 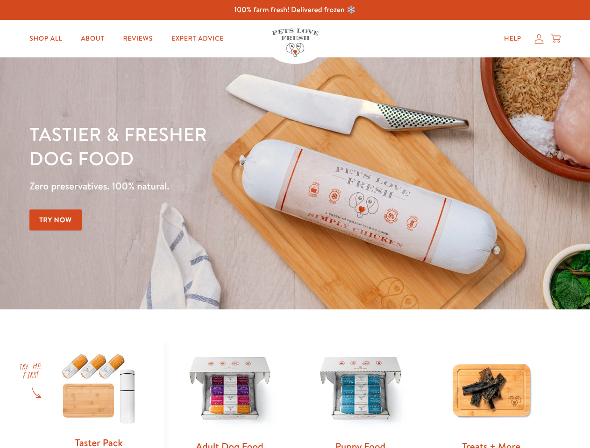 I want to click on a: Try Now, so click(x=56, y=220).